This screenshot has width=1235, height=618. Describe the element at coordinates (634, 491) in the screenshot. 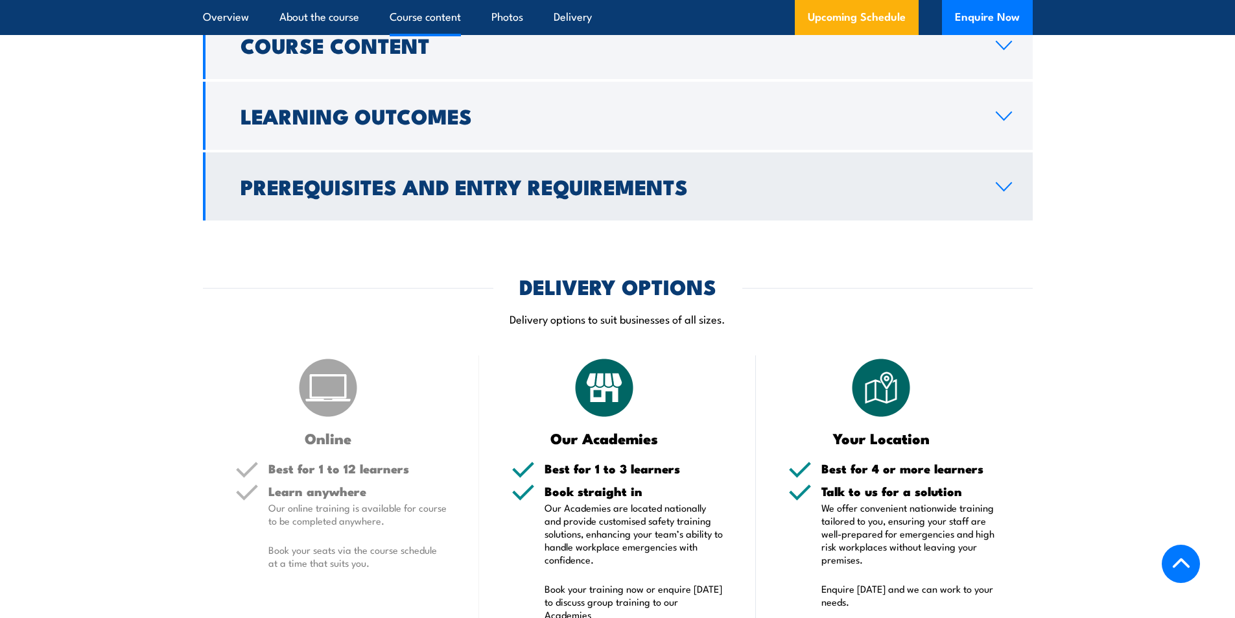

I see `h5: Book straight in` at that location.